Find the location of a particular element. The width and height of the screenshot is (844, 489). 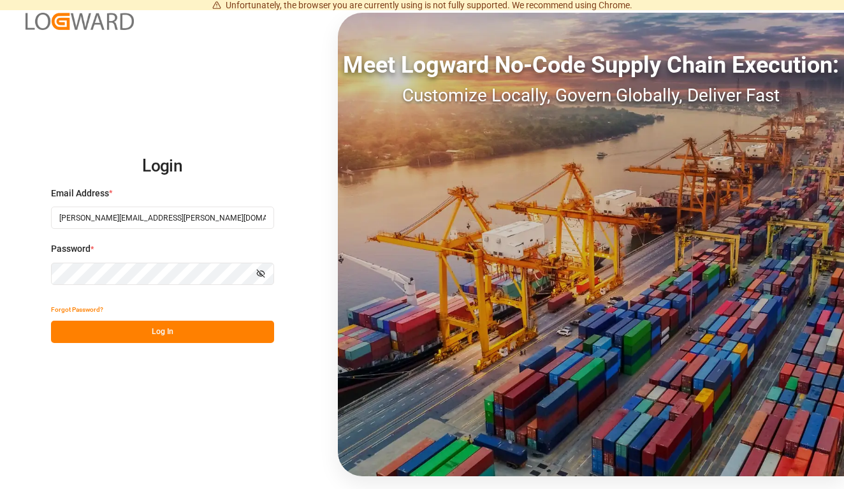

input: Enter your email is located at coordinates (163, 217).